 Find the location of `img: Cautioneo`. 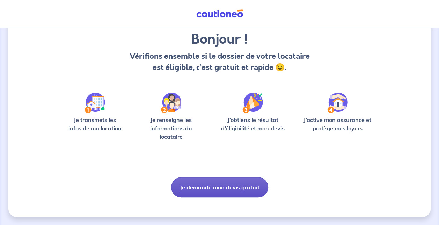

img: Cautioneo is located at coordinates (220, 14).